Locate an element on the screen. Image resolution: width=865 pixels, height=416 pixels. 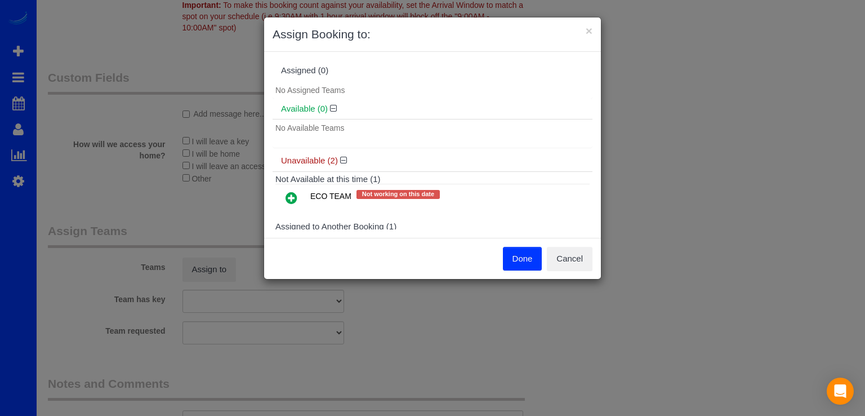
h3: Assign Booking to: is located at coordinates (433, 34).